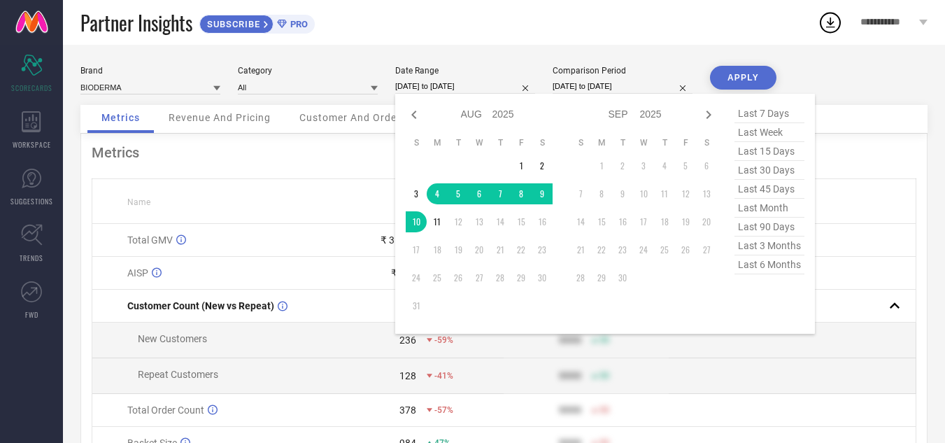 Image resolution: width=945 pixels, height=443 pixels. I want to click on td: Tue Sep 23 2025, so click(622, 250).